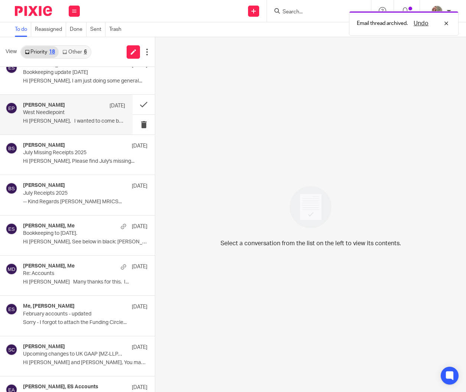 This screenshot has height=392, width=466. I want to click on button: Undo, so click(421, 23).